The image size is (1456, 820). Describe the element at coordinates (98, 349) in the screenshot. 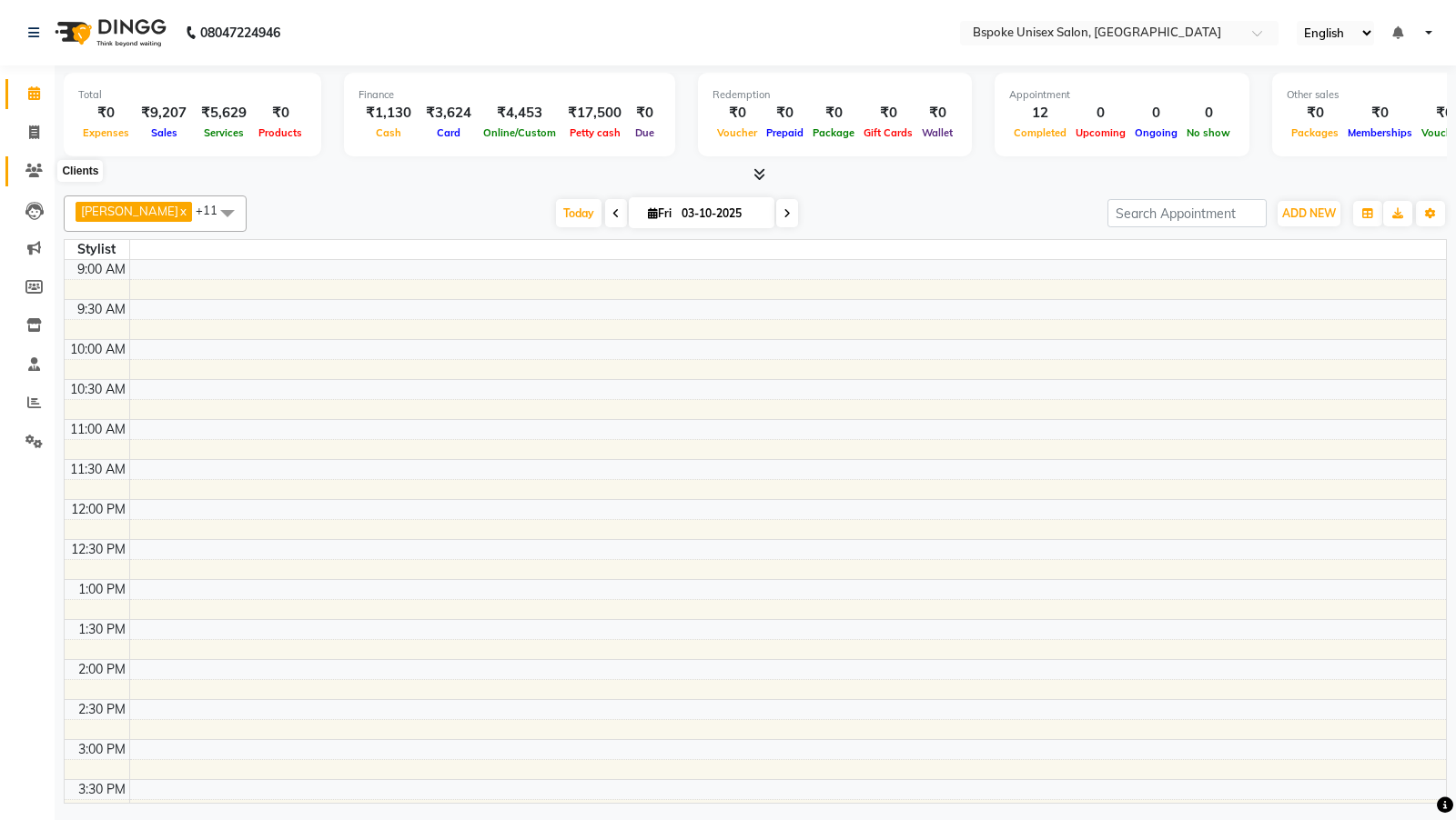

I see `div: 10:00 AM` at that location.